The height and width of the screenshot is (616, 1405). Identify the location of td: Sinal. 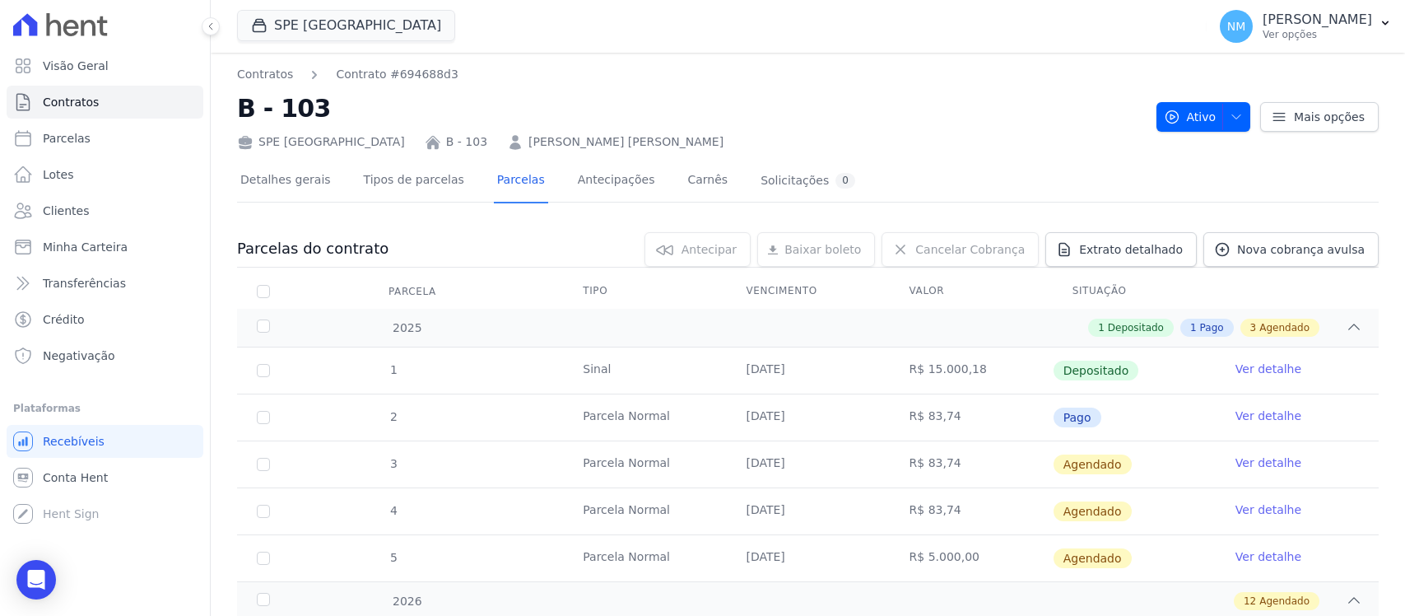
(645, 370).